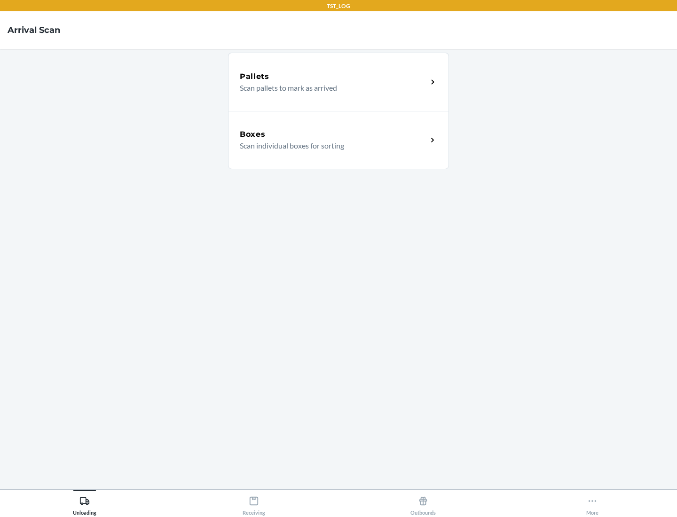  Describe the element at coordinates (423, 504) in the screenshot. I see `div: Outbounds` at that location.